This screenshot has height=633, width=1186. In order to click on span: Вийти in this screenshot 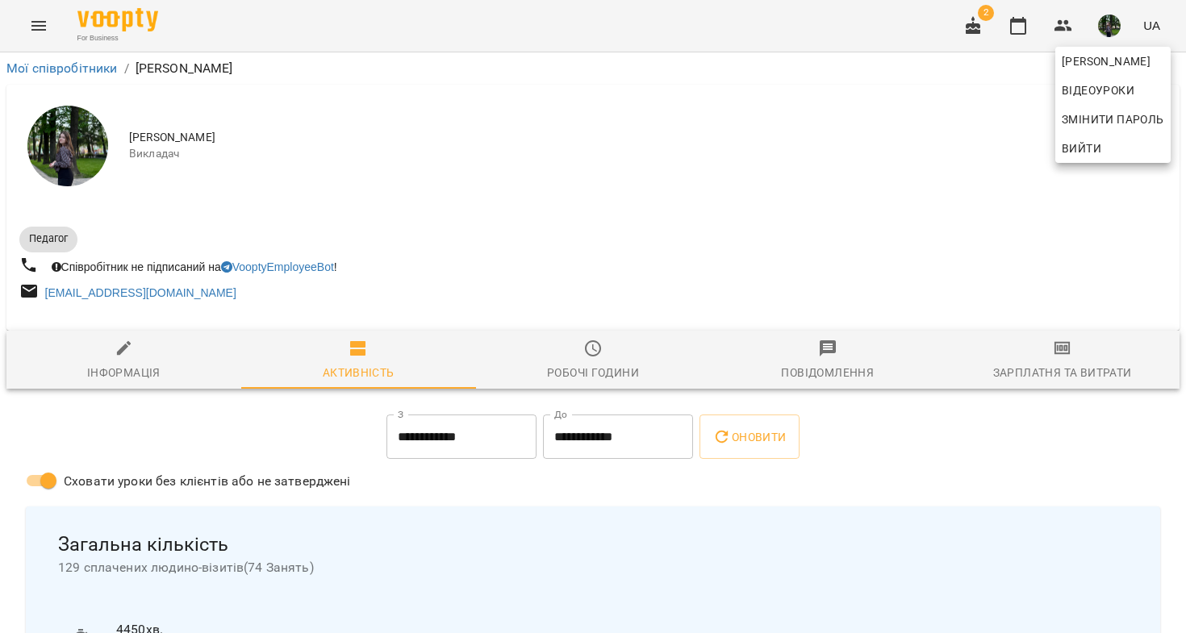, I will do `click(1081, 148)`.